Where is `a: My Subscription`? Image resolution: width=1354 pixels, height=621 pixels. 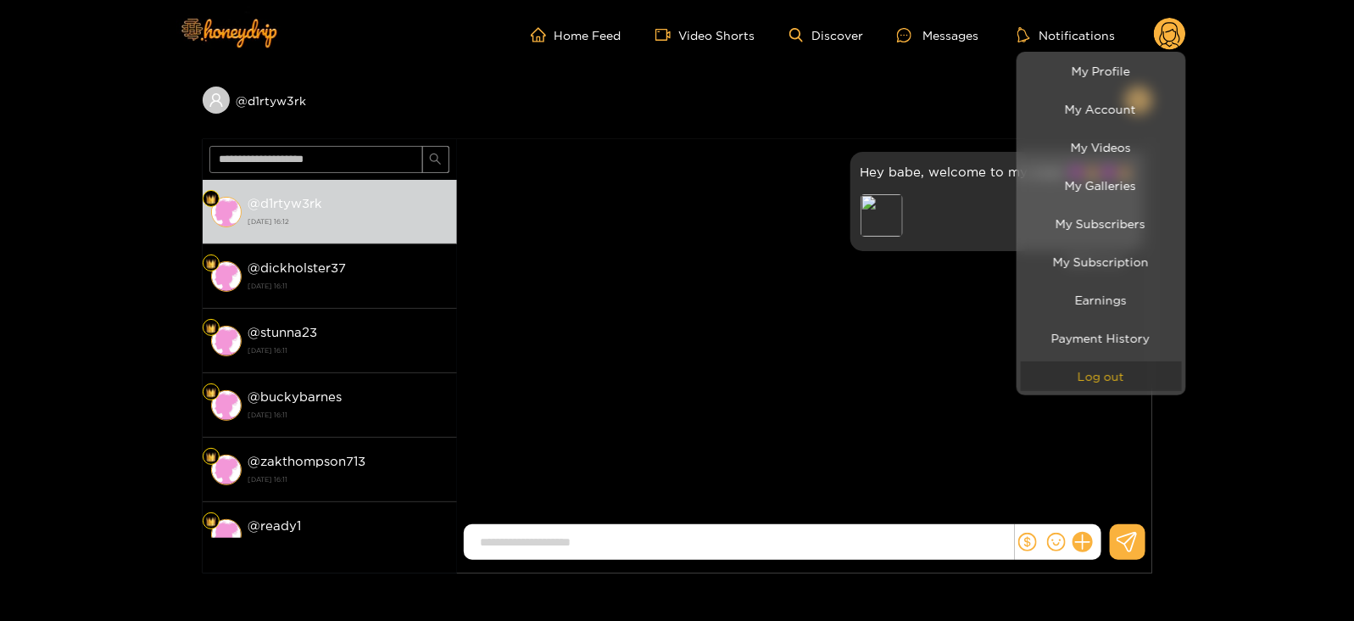
a: My Subscription is located at coordinates (1101, 261).